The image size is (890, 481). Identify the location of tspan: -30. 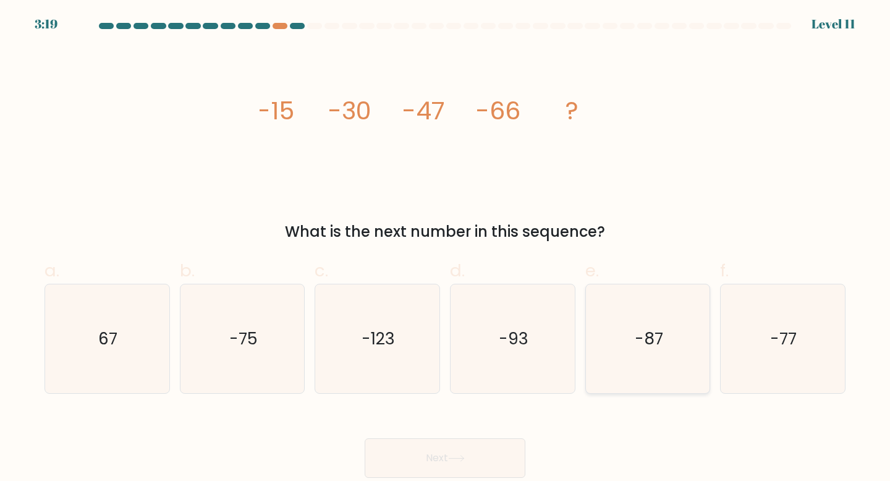
(350, 111).